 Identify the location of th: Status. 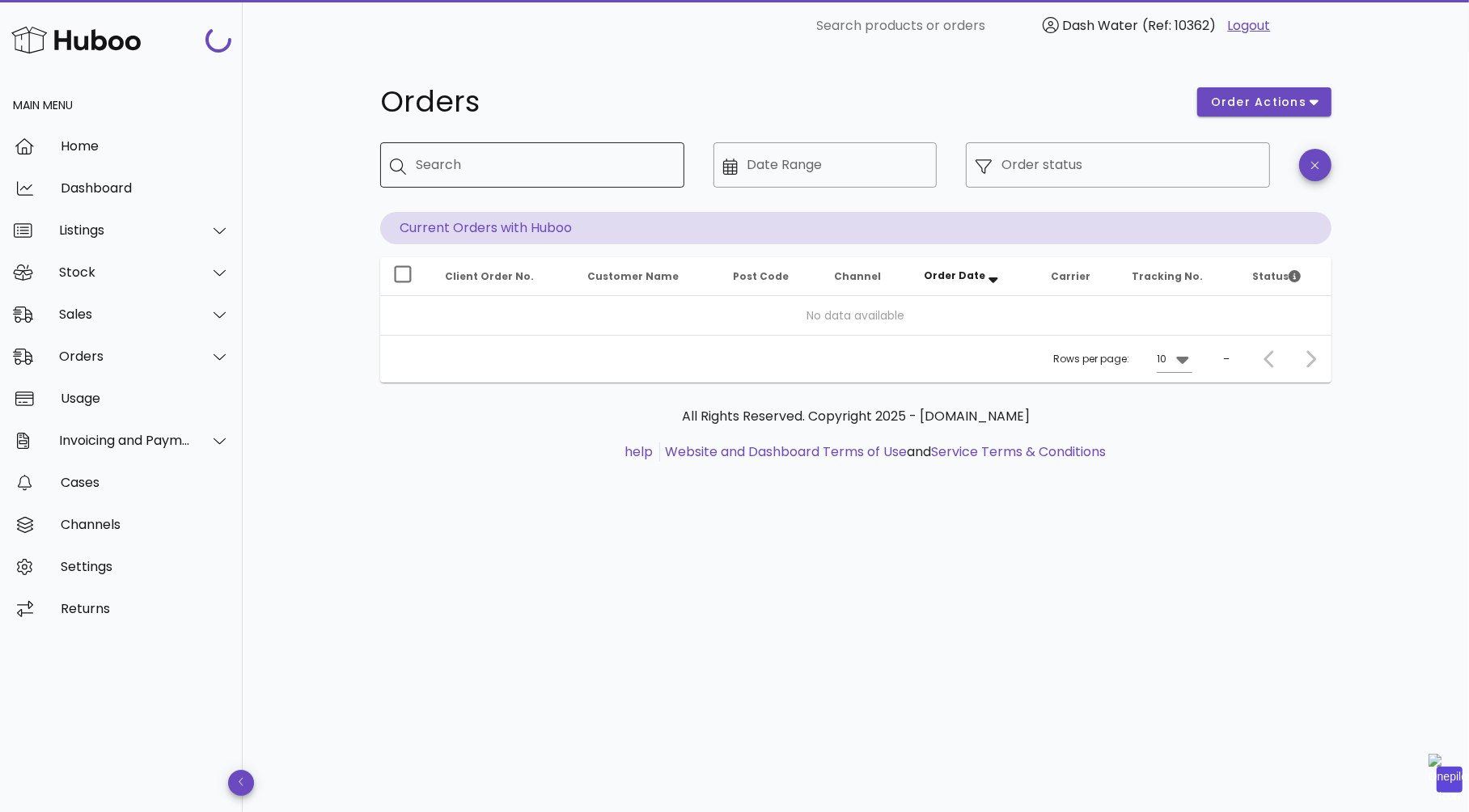
(1285, 277).